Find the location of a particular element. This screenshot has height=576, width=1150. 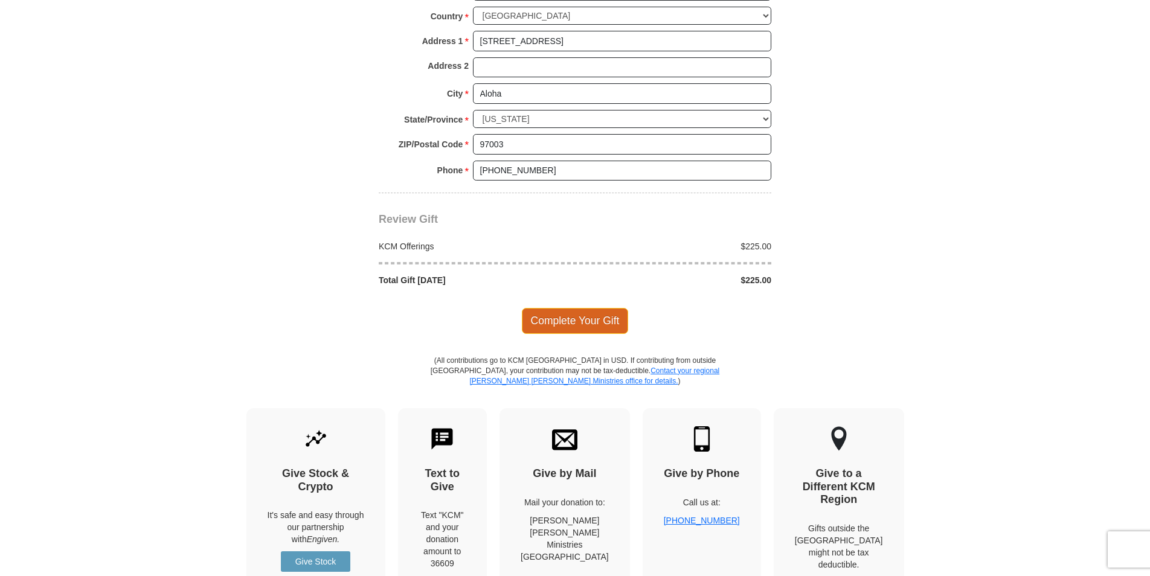

strong: Address 1 is located at coordinates (443, 41).